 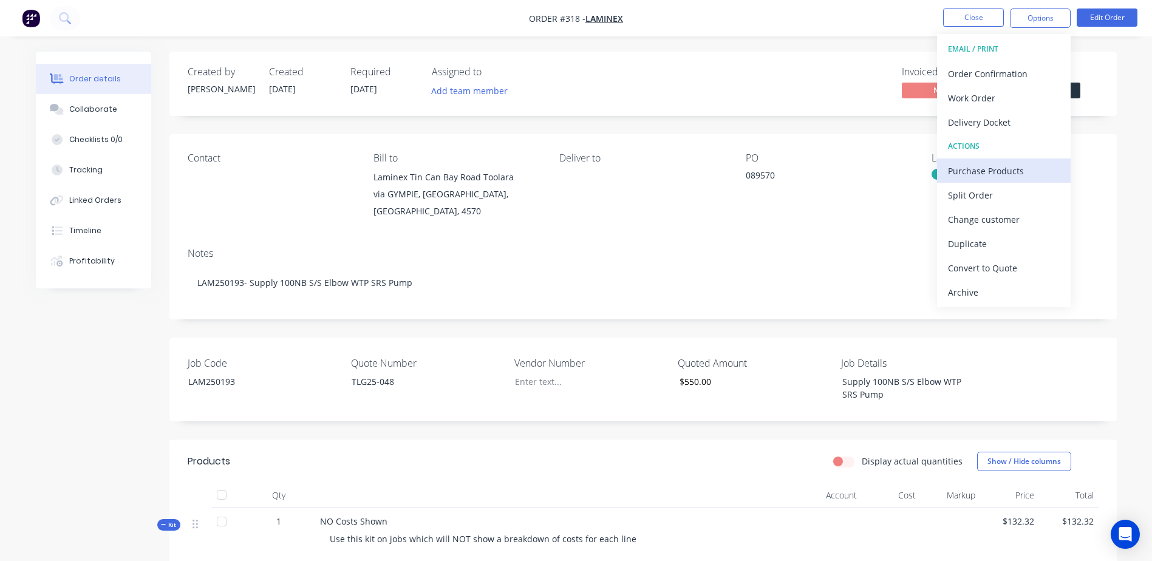 I want to click on button: Edit Order, so click(x=1107, y=18).